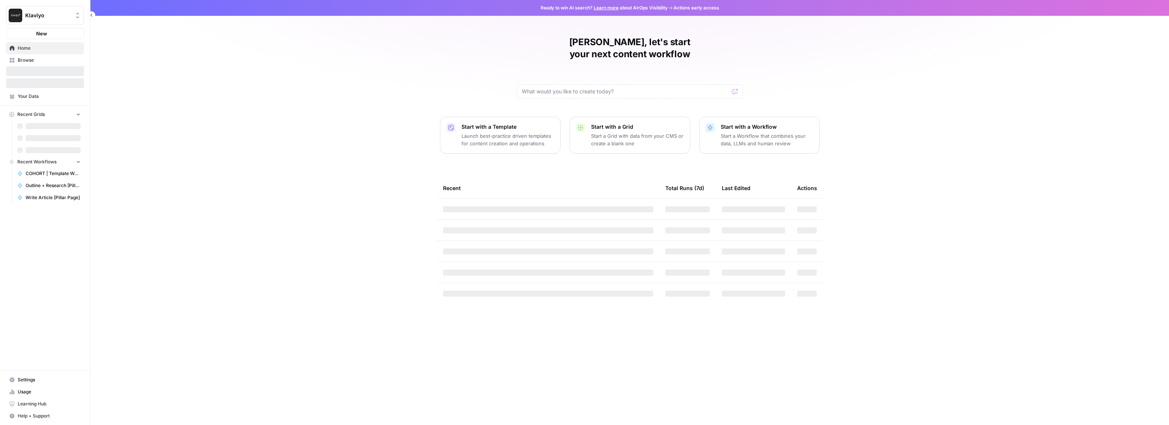 The image size is (1169, 425). What do you see at coordinates (625, 92) in the screenshot?
I see `input: What would you like to create today?` at bounding box center [625, 92].